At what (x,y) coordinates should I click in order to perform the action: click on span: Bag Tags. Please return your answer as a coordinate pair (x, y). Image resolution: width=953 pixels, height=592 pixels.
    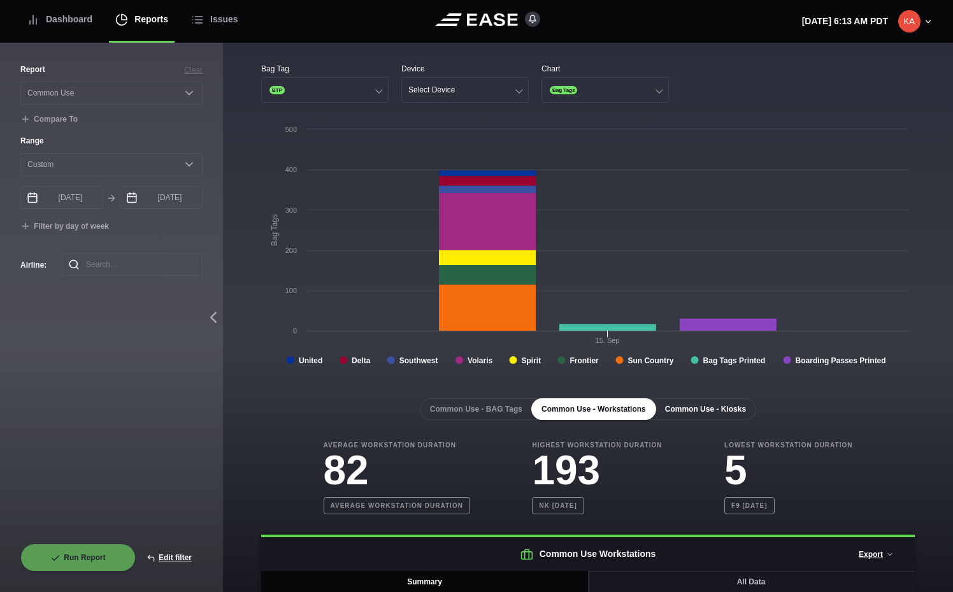
    Looking at the image, I should click on (563, 90).